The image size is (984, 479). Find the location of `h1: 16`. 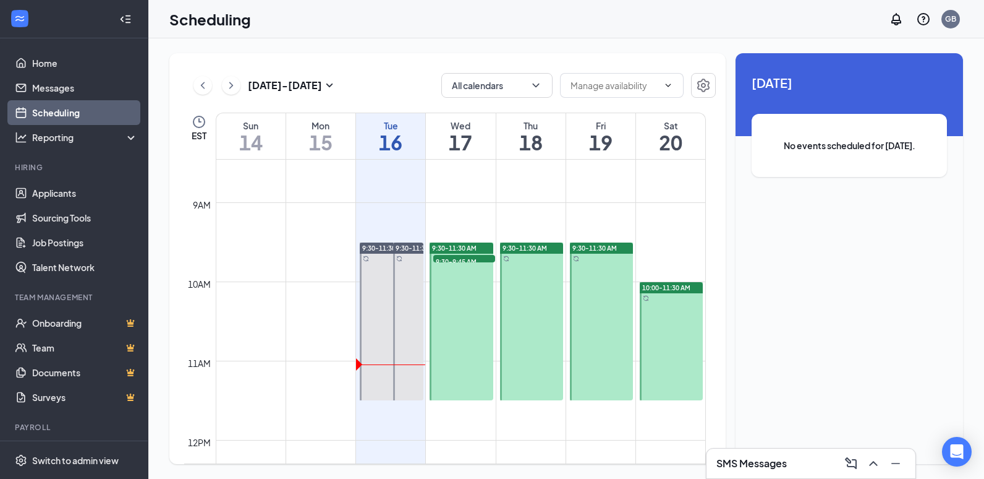

h1: 16 is located at coordinates (391, 142).